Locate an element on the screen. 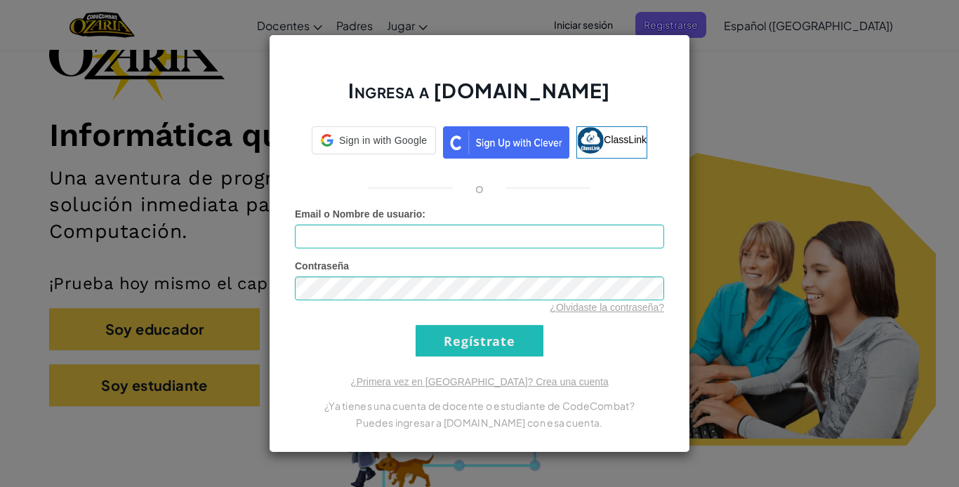 The image size is (959, 487). img: classlink-logo-small.png is located at coordinates (591, 140).